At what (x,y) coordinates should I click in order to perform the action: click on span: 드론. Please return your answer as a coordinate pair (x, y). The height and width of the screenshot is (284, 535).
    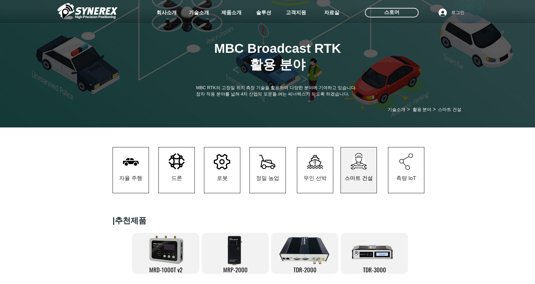
    Looking at the image, I should click on (177, 178).